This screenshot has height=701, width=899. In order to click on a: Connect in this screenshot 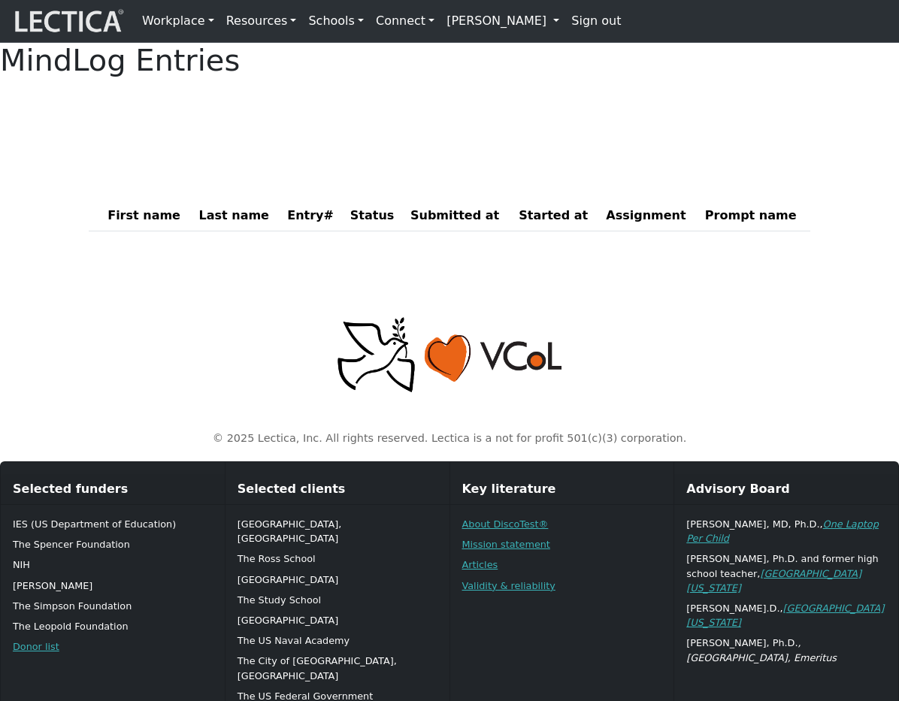, I will do `click(405, 21)`.